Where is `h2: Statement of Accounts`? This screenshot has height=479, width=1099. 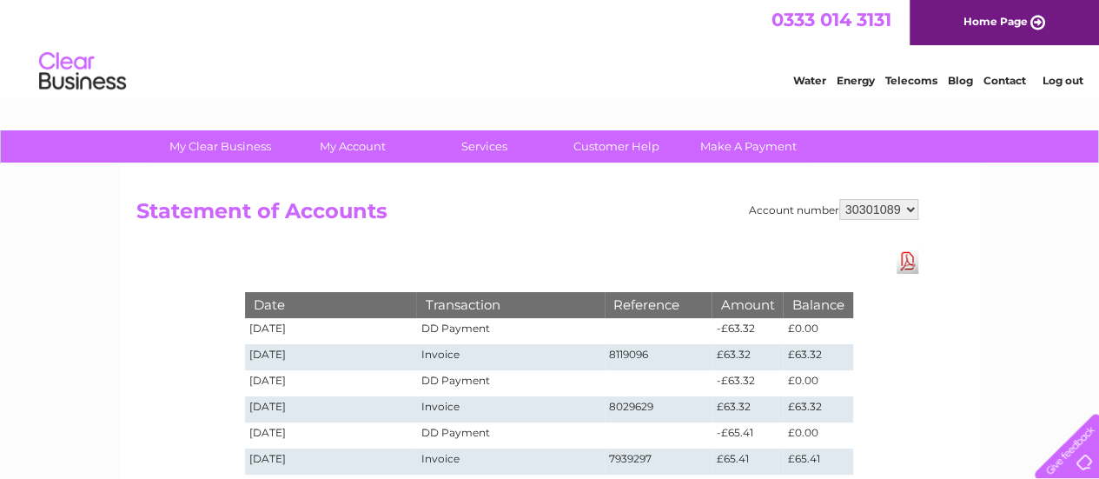
h2: Statement of Accounts is located at coordinates (527, 215).